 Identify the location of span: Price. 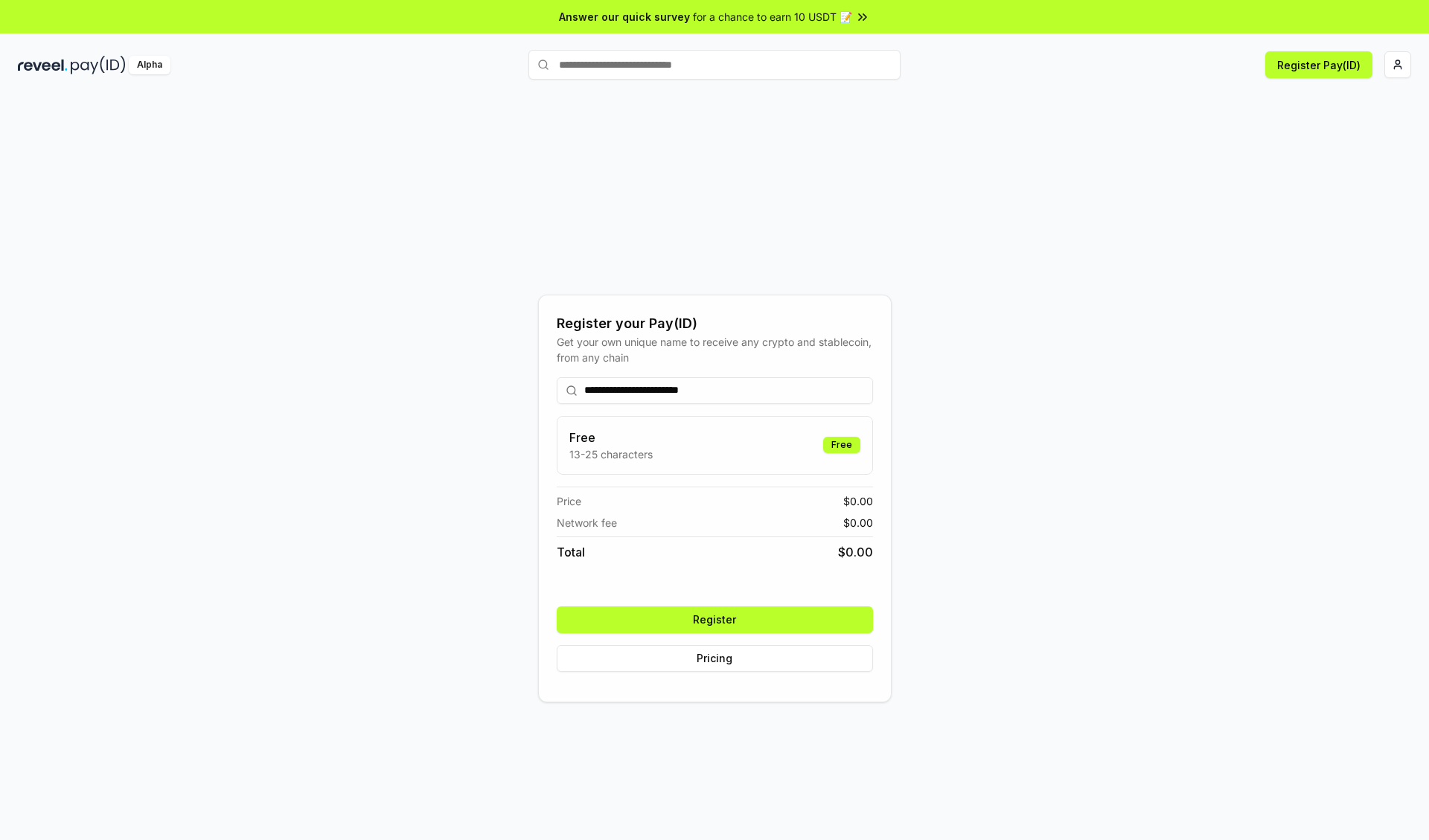
(569, 501).